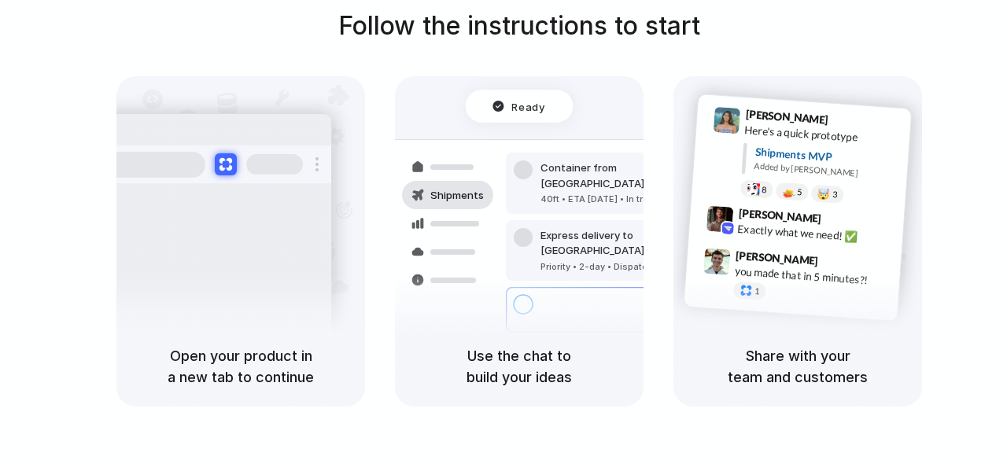  What do you see at coordinates (816, 235) in the screenshot?
I see `div: Exactly what we need! ✅` at bounding box center [816, 235].